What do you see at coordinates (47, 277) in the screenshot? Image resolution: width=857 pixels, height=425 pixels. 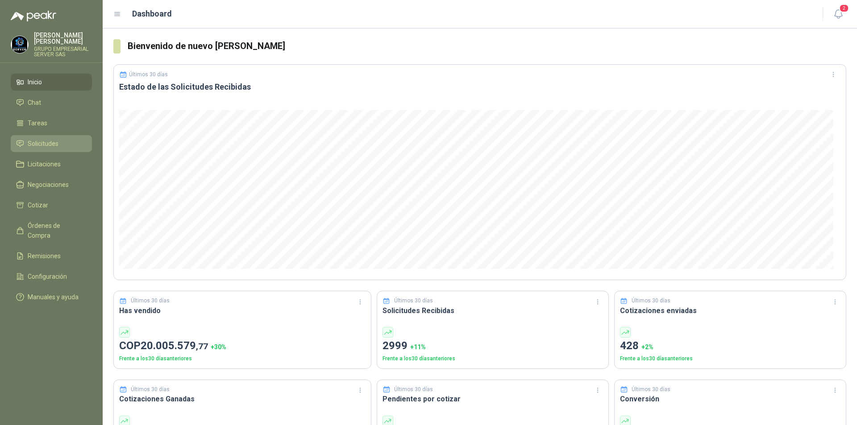 I see `span: Configuración` at bounding box center [47, 277].